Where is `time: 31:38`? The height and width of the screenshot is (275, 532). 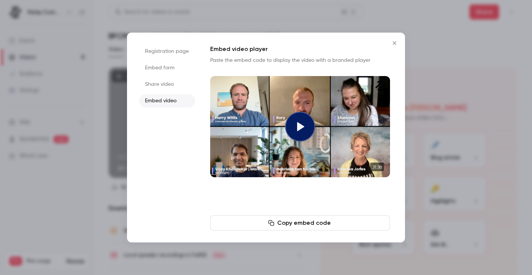
time: 31:38 is located at coordinates (377, 167).